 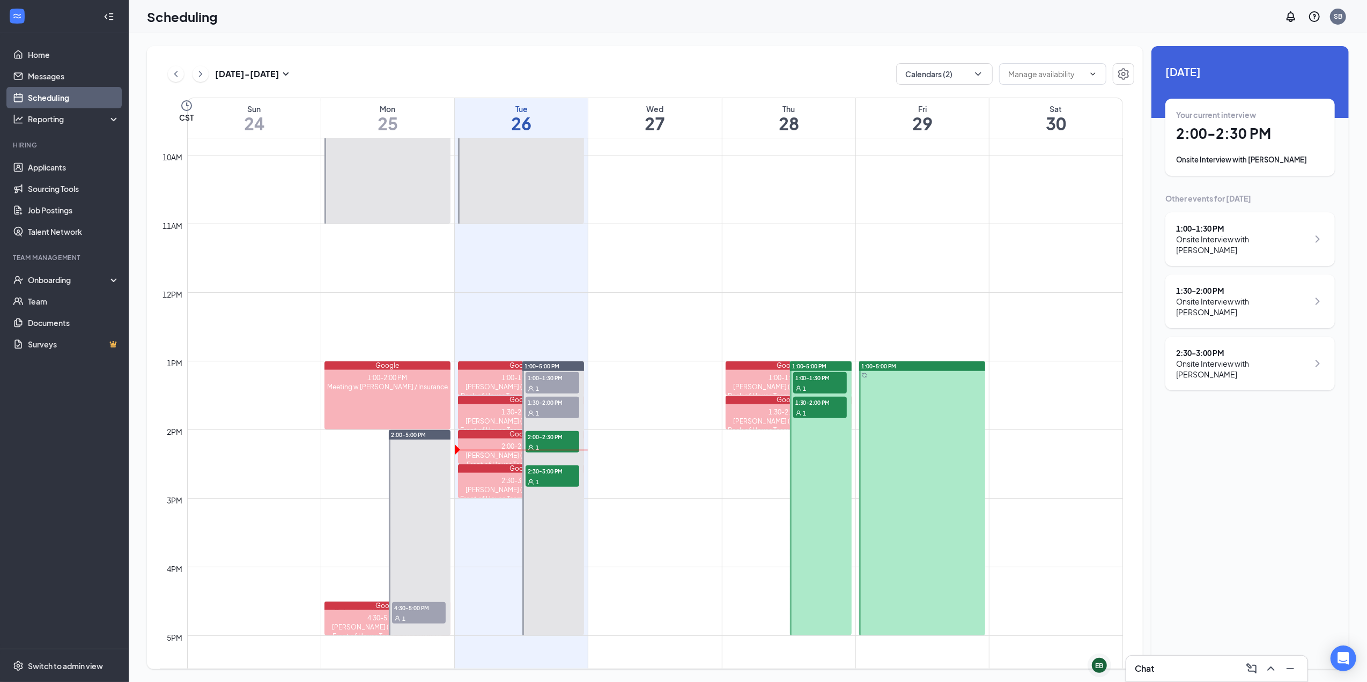 What do you see at coordinates (175, 432) in the screenshot?
I see `div: 2pm` at bounding box center [175, 432].